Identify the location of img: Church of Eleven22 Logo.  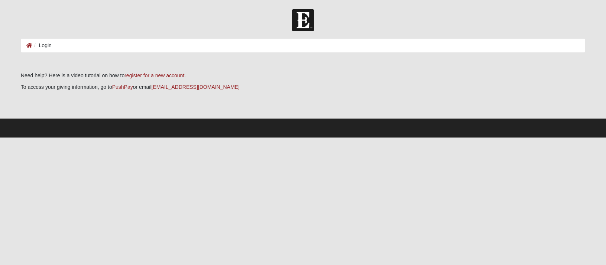
(303, 20).